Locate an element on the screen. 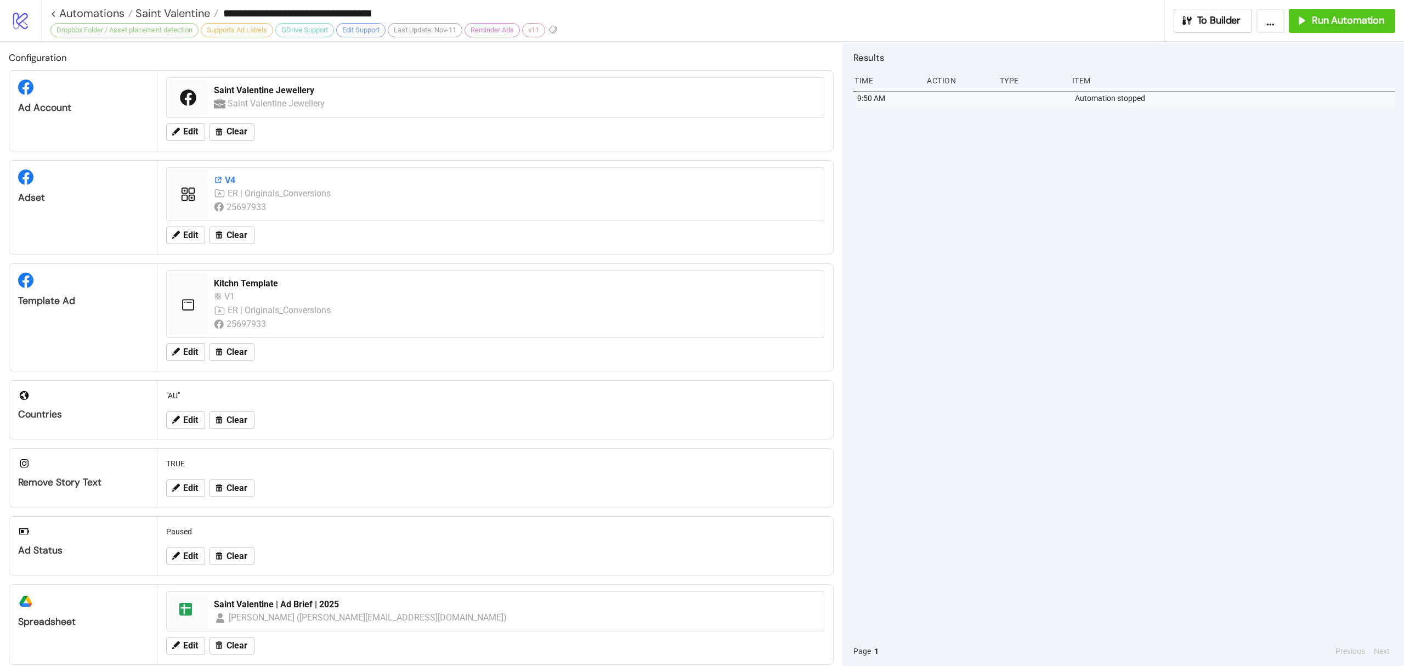  div: Saint Valentine | Ad Brief | 2025 is located at coordinates (516, 605).